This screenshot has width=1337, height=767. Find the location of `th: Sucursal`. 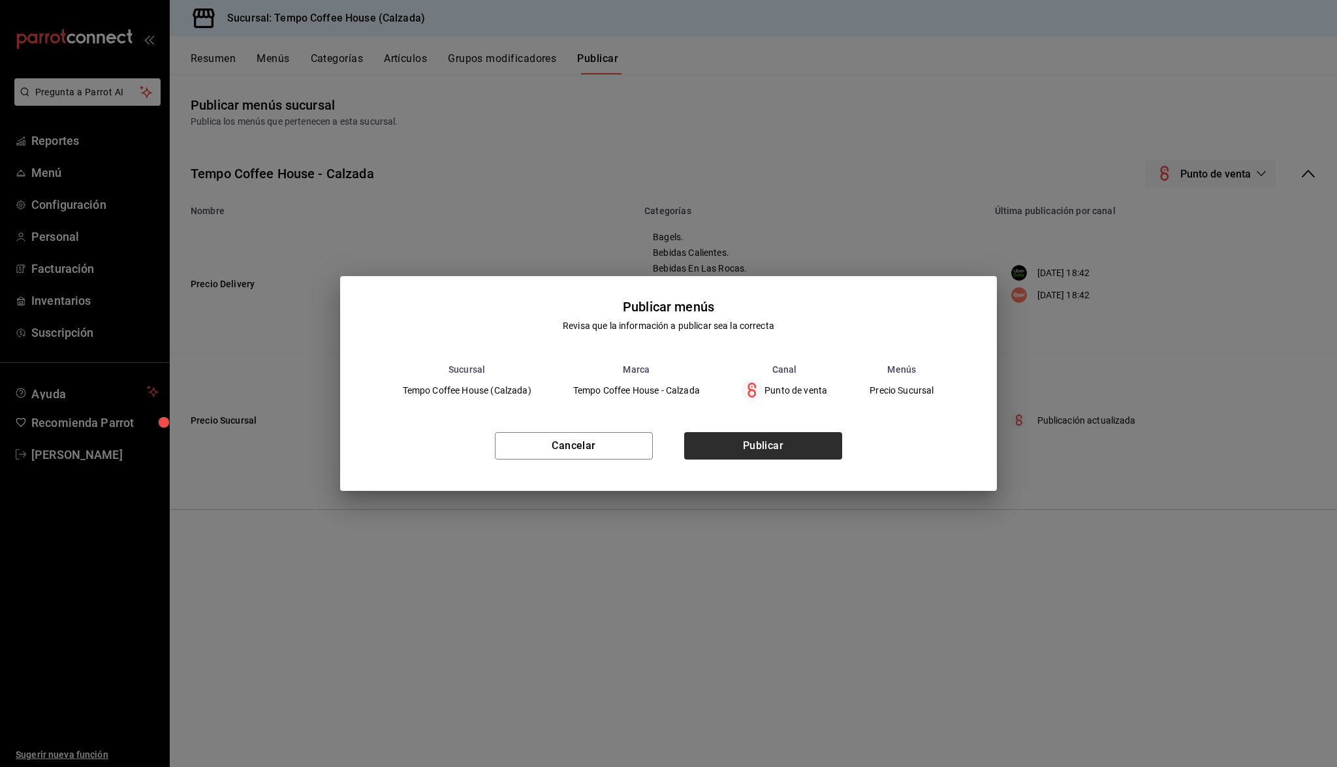

th: Sucursal is located at coordinates (467, 369).